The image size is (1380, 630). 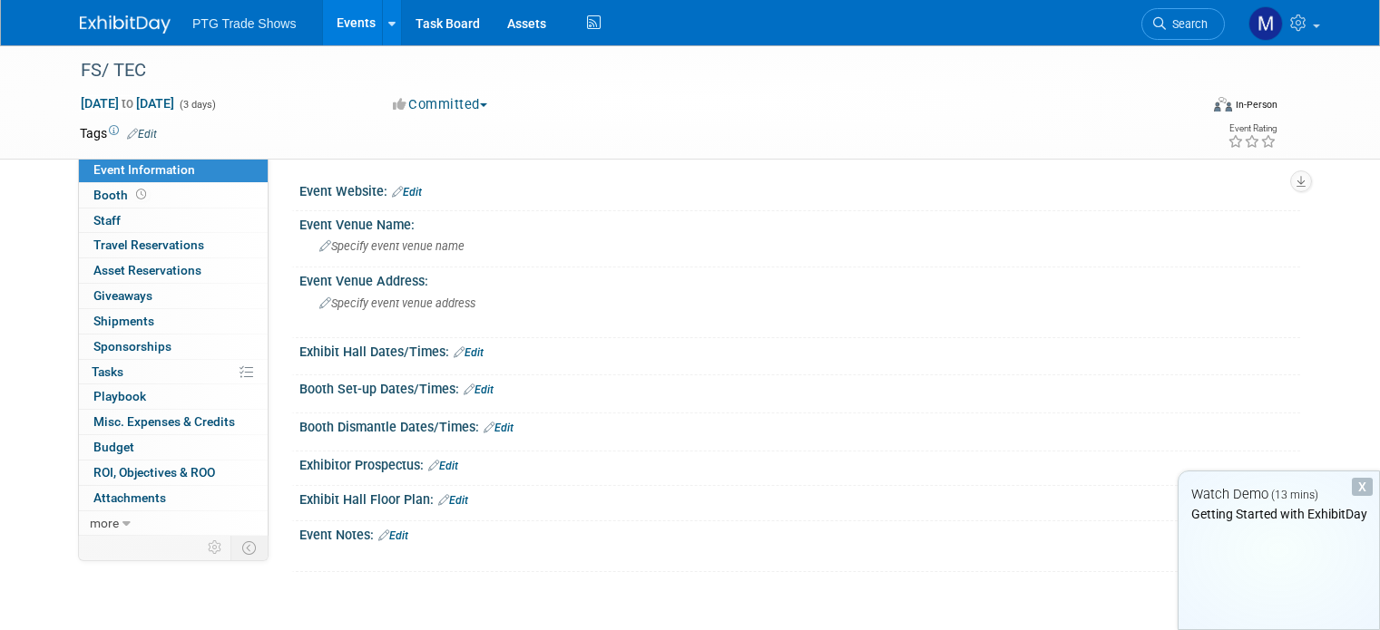 I want to click on a: Search, so click(x=1183, y=24).